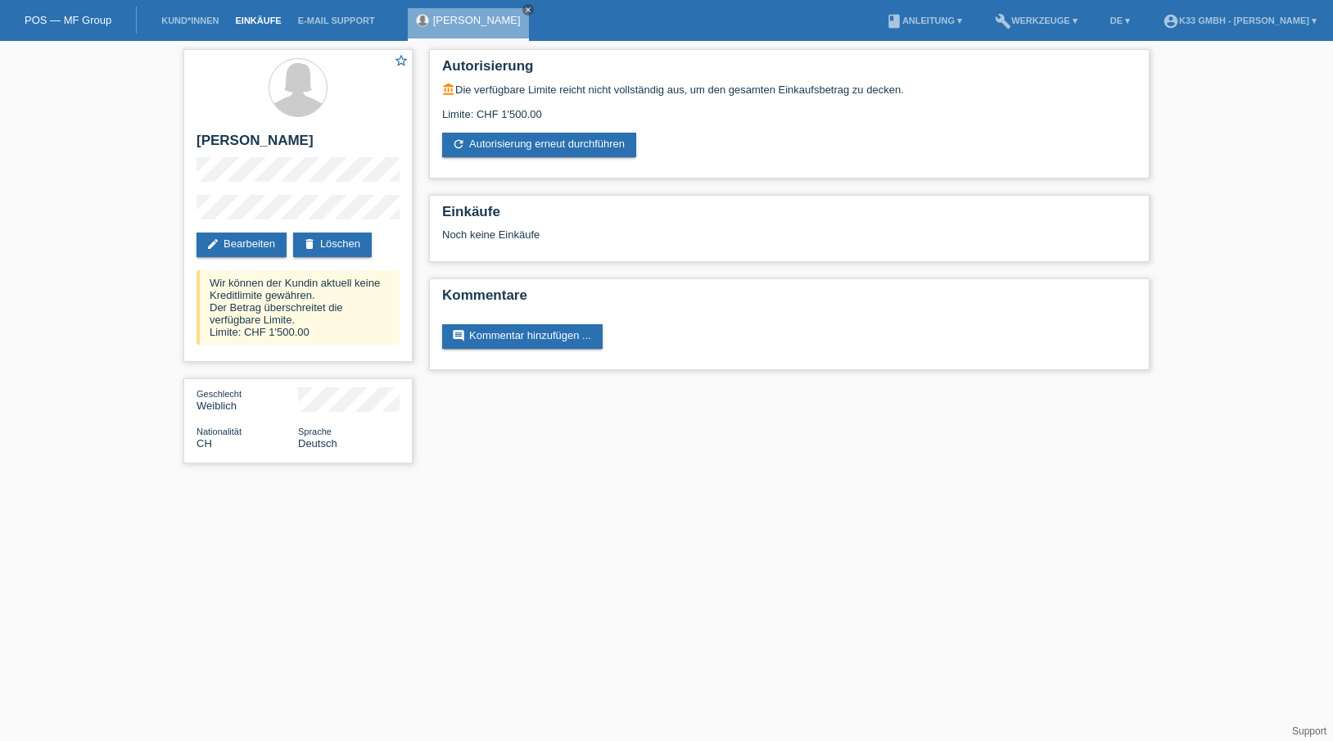  I want to click on a: DE ▾, so click(1120, 20).